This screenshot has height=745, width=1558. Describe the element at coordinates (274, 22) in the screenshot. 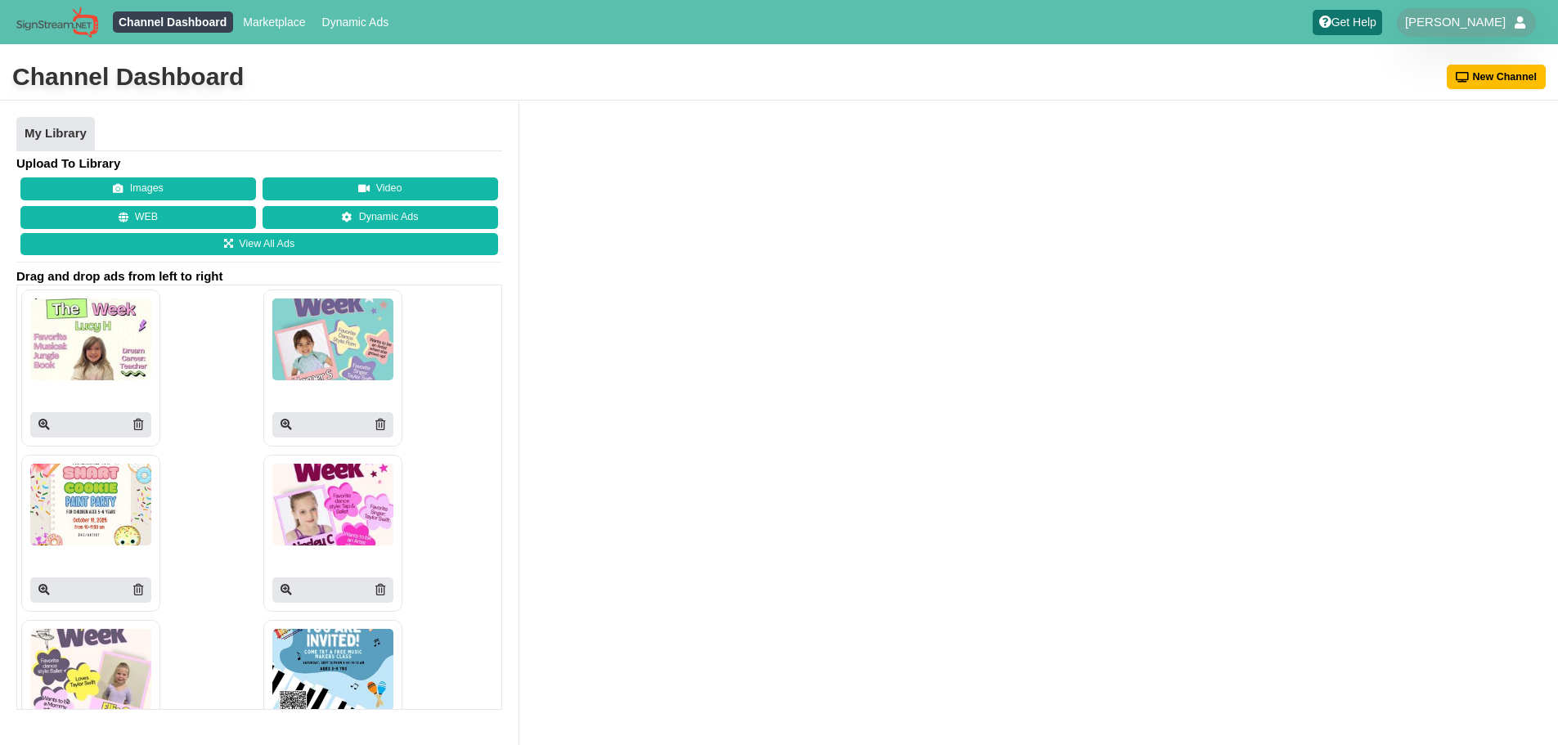

I see `a: Marketplace` at that location.